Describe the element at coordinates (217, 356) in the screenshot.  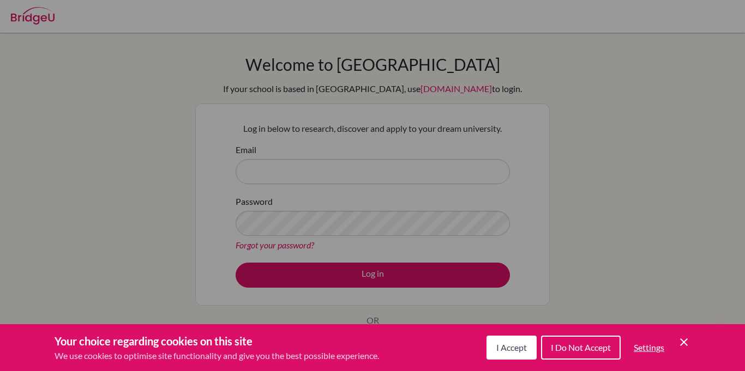
I see `p: We use cookies to optimise site functionality and give you the best possible experience.` at that location.